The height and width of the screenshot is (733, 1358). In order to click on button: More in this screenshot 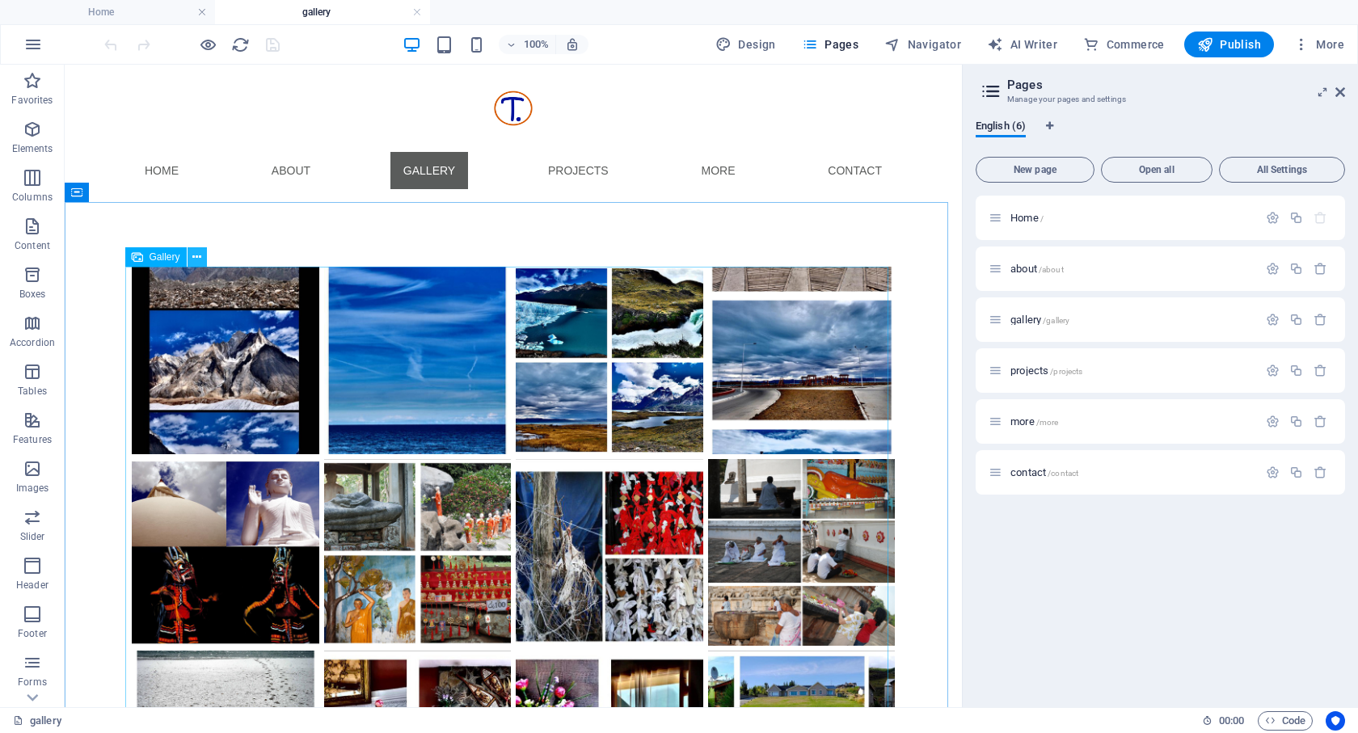, I will do `click(1319, 44)`.